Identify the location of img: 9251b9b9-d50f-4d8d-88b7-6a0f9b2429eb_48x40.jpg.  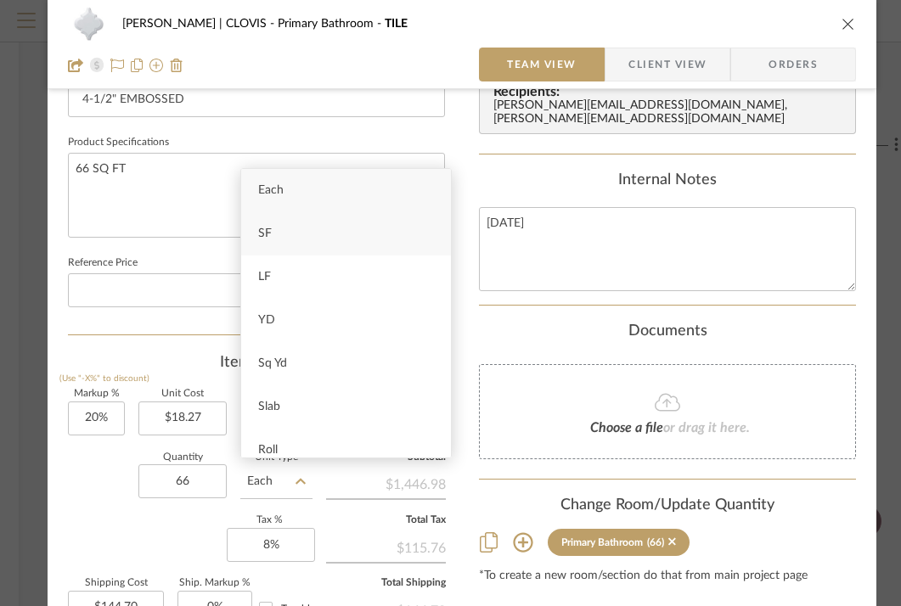
(88, 24).